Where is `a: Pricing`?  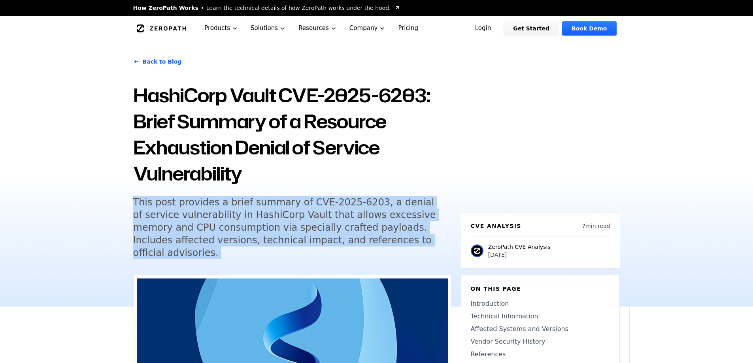 a: Pricing is located at coordinates (408, 28).